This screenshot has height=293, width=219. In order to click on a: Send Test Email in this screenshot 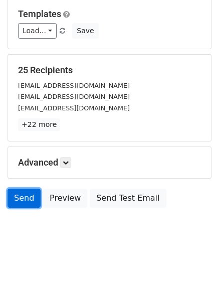, I will do `click(128, 198)`.